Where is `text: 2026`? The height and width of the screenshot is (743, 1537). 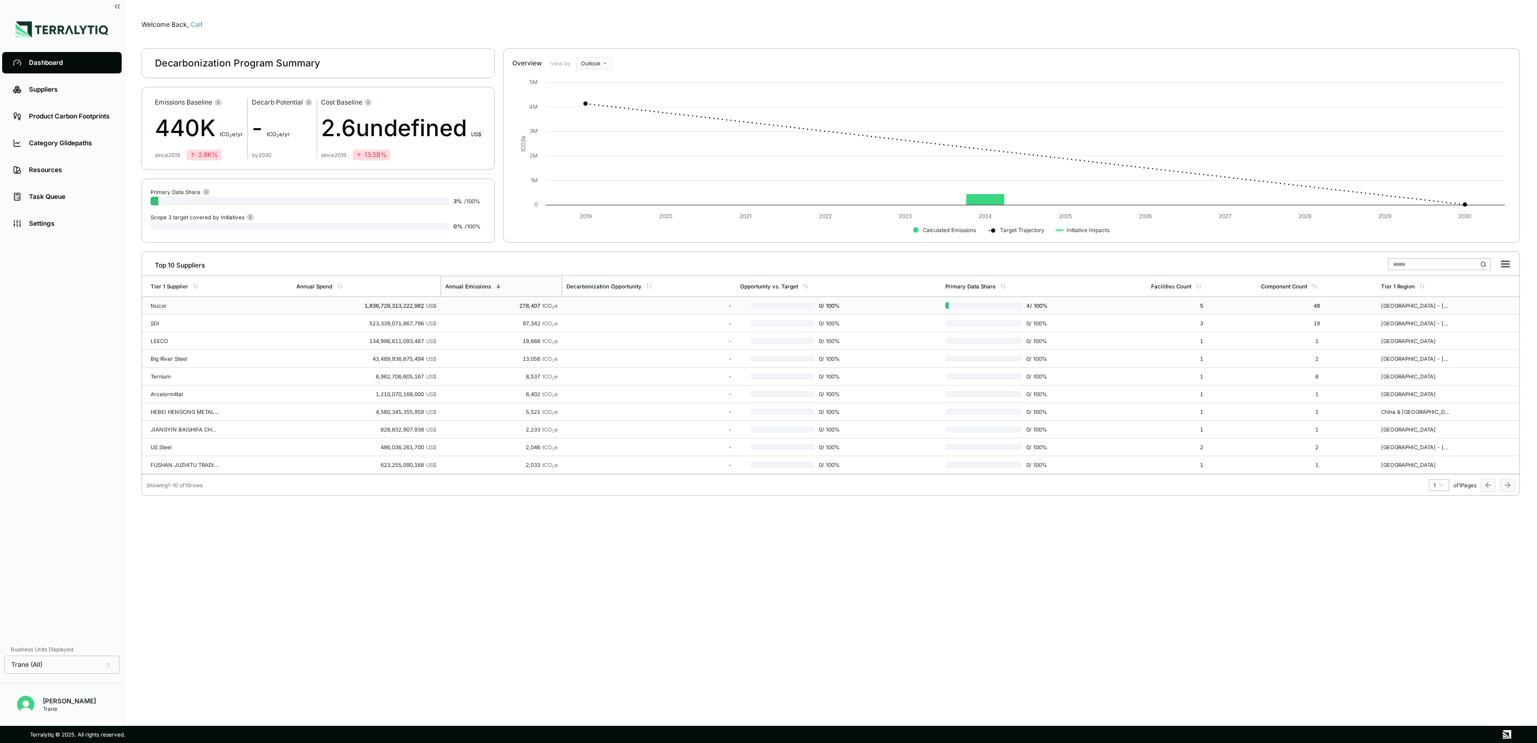 text: 2026 is located at coordinates (1145, 216).